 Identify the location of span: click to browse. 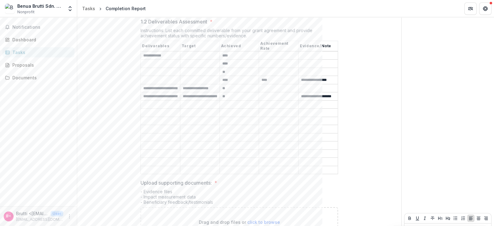
(264, 222).